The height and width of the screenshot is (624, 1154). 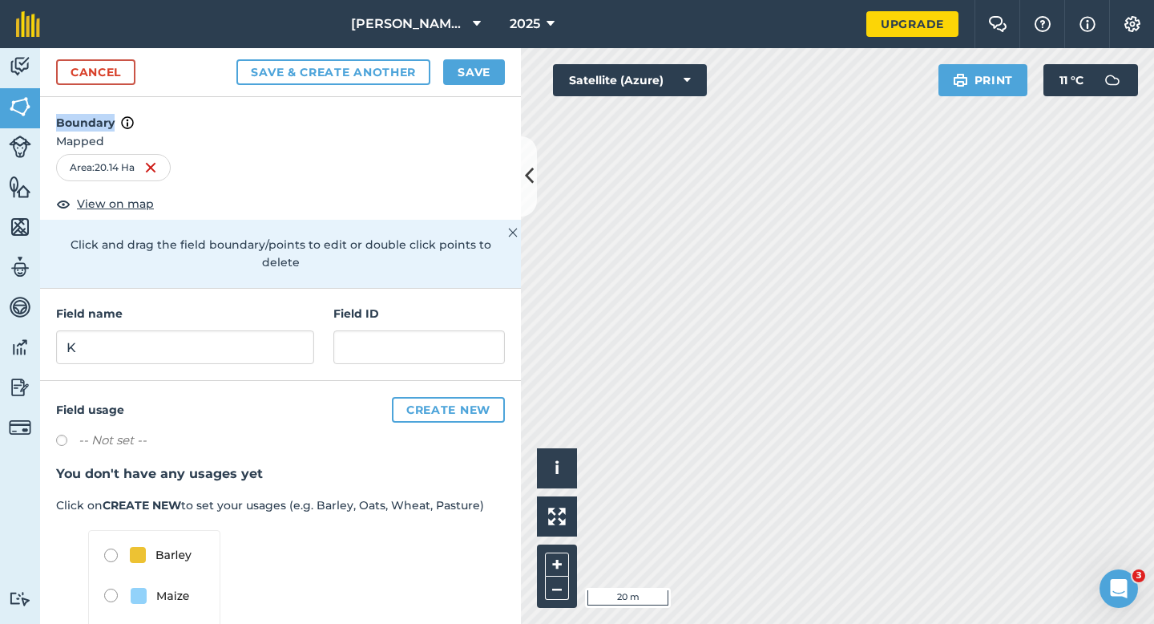 What do you see at coordinates (281, 410) in the screenshot?
I see `h4: Field usage` at bounding box center [281, 410].